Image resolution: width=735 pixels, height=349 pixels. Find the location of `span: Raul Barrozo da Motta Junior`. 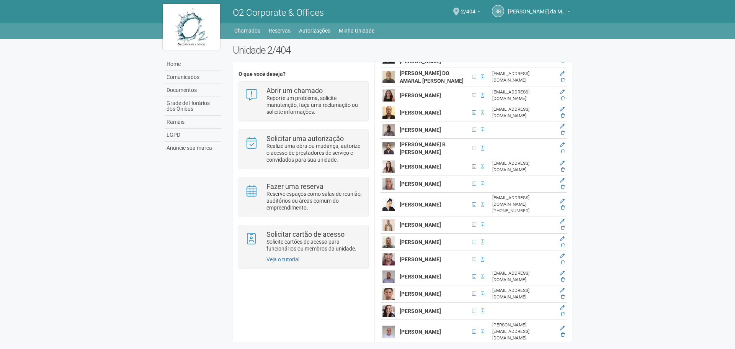

span: Raul Barrozo da Motta Junior is located at coordinates (536, 8).